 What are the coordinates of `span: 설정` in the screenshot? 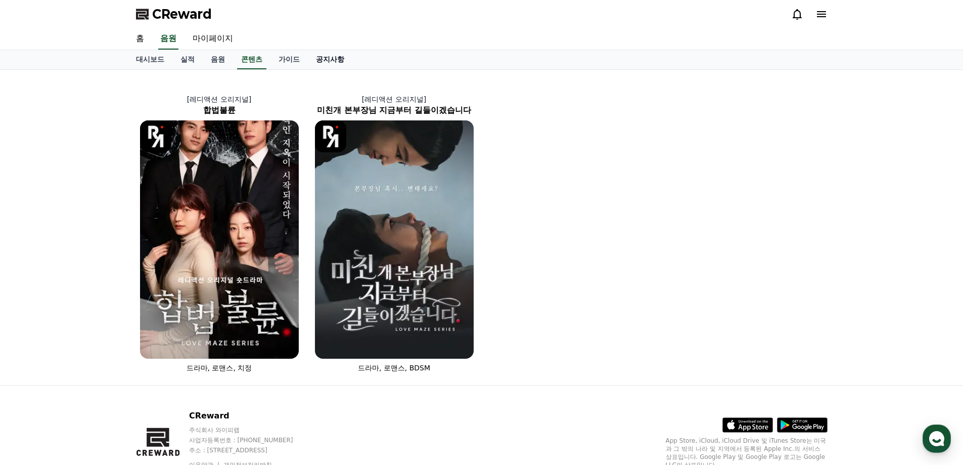 It's located at (162, 340).